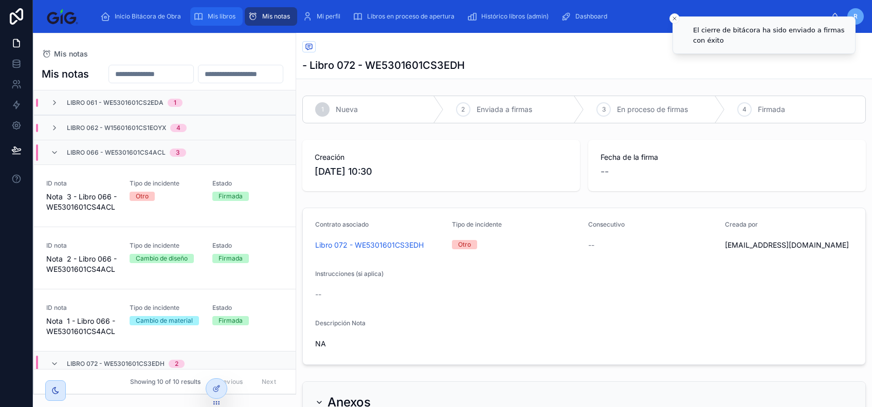  I want to click on span: Fecha de la firma, so click(727, 157).